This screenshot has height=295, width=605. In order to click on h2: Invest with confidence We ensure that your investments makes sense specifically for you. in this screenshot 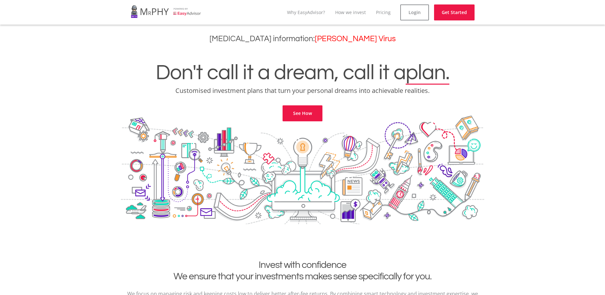, I will do `click(303, 271)`.